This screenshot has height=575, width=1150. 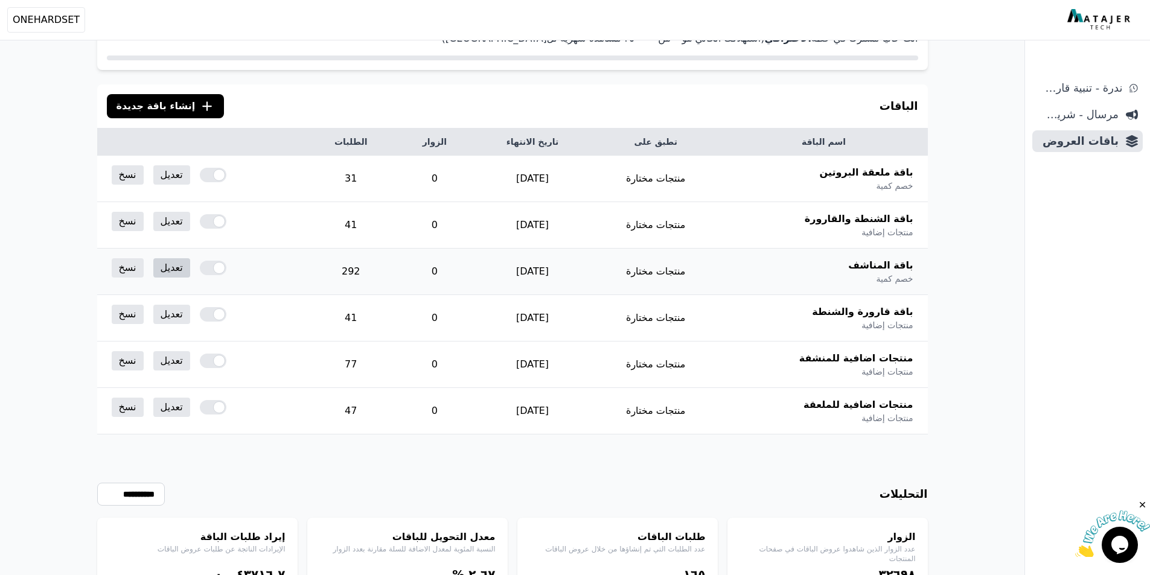 I want to click on span: باقة الشنطة والقارورة, so click(x=859, y=219).